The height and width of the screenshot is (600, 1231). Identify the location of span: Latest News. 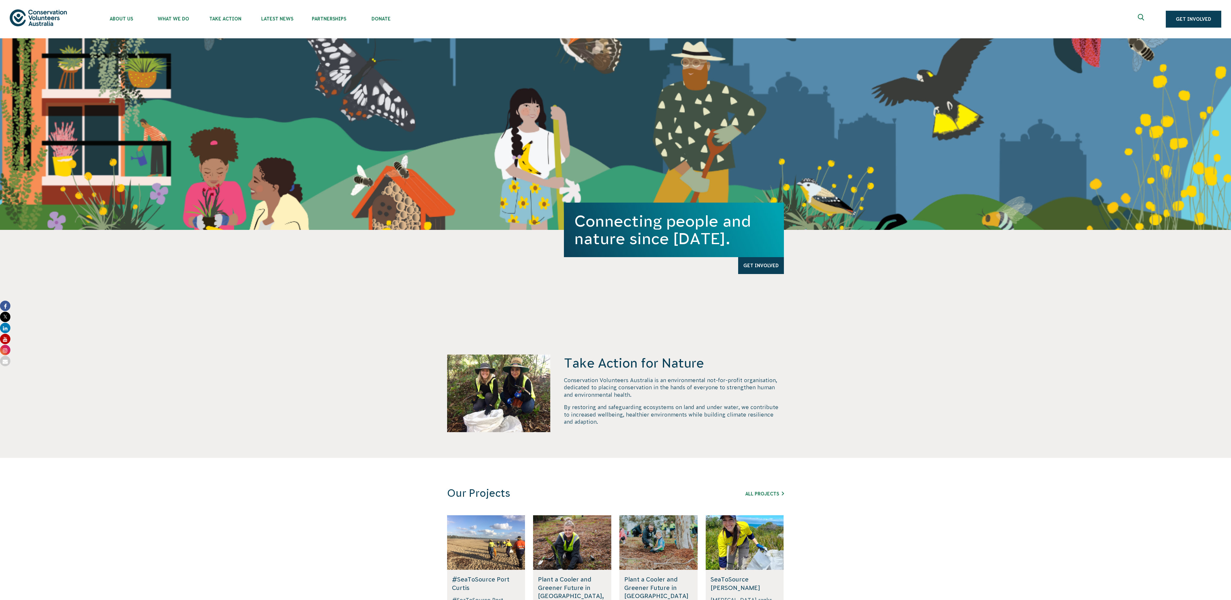
(277, 19).